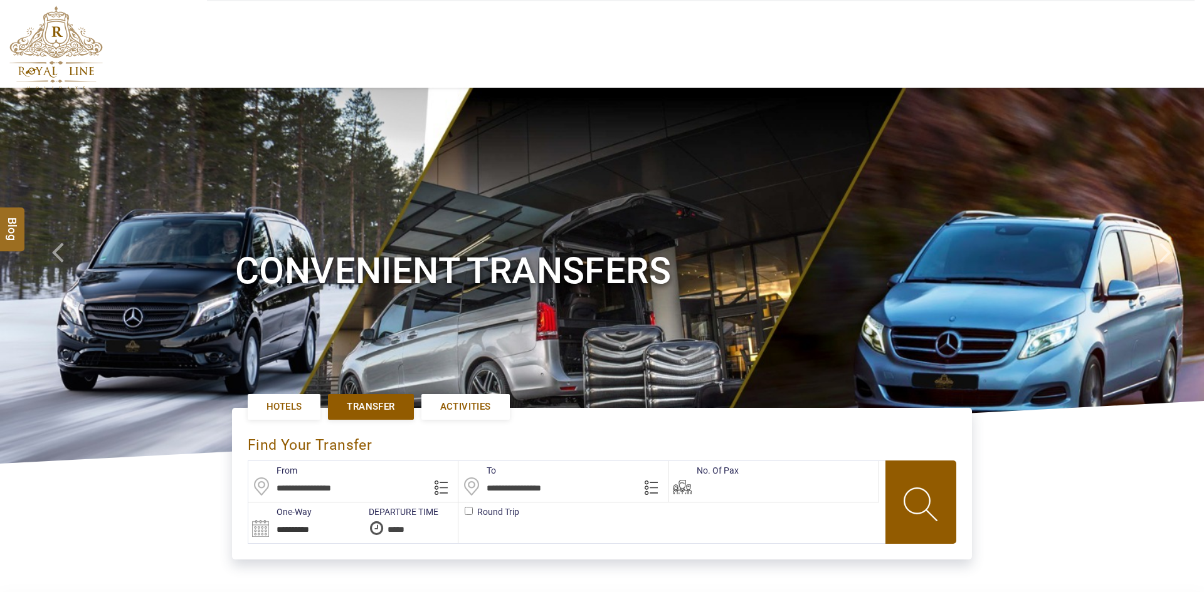 The image size is (1204, 592). I want to click on h1: Convenient Transfers, so click(602, 271).